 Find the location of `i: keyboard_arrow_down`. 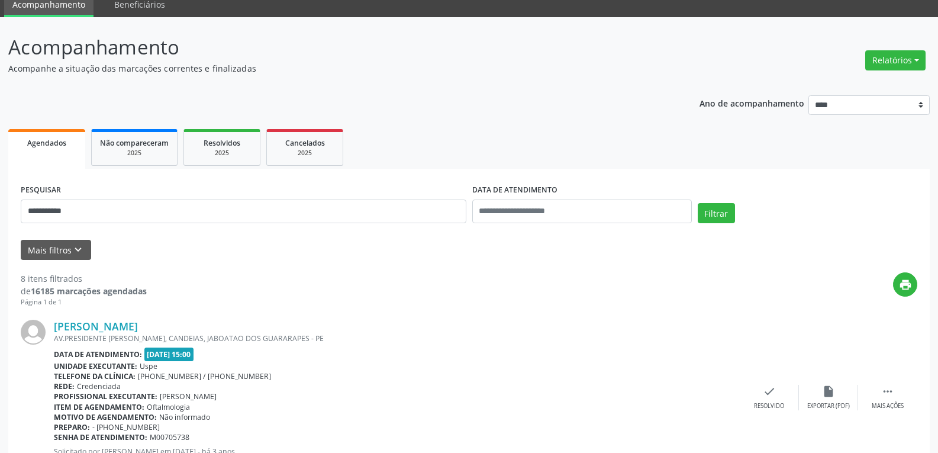

i: keyboard_arrow_down is located at coordinates (78, 250).